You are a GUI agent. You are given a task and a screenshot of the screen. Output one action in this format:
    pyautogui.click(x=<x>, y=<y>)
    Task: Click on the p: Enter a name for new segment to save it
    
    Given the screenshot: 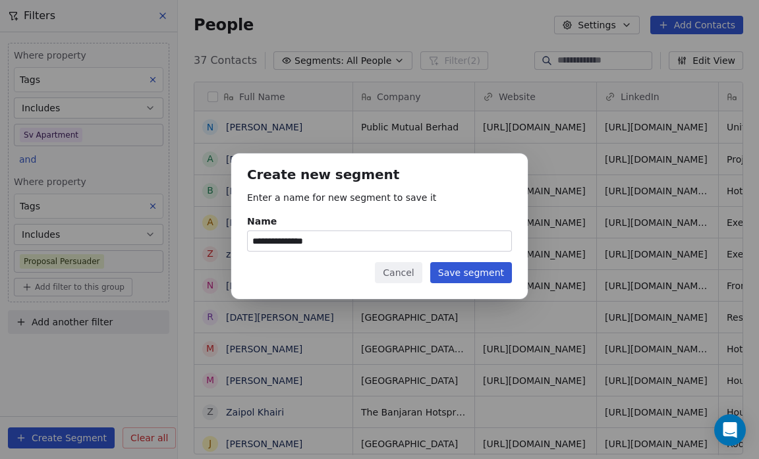 What is the action you would take?
    pyautogui.click(x=379, y=198)
    